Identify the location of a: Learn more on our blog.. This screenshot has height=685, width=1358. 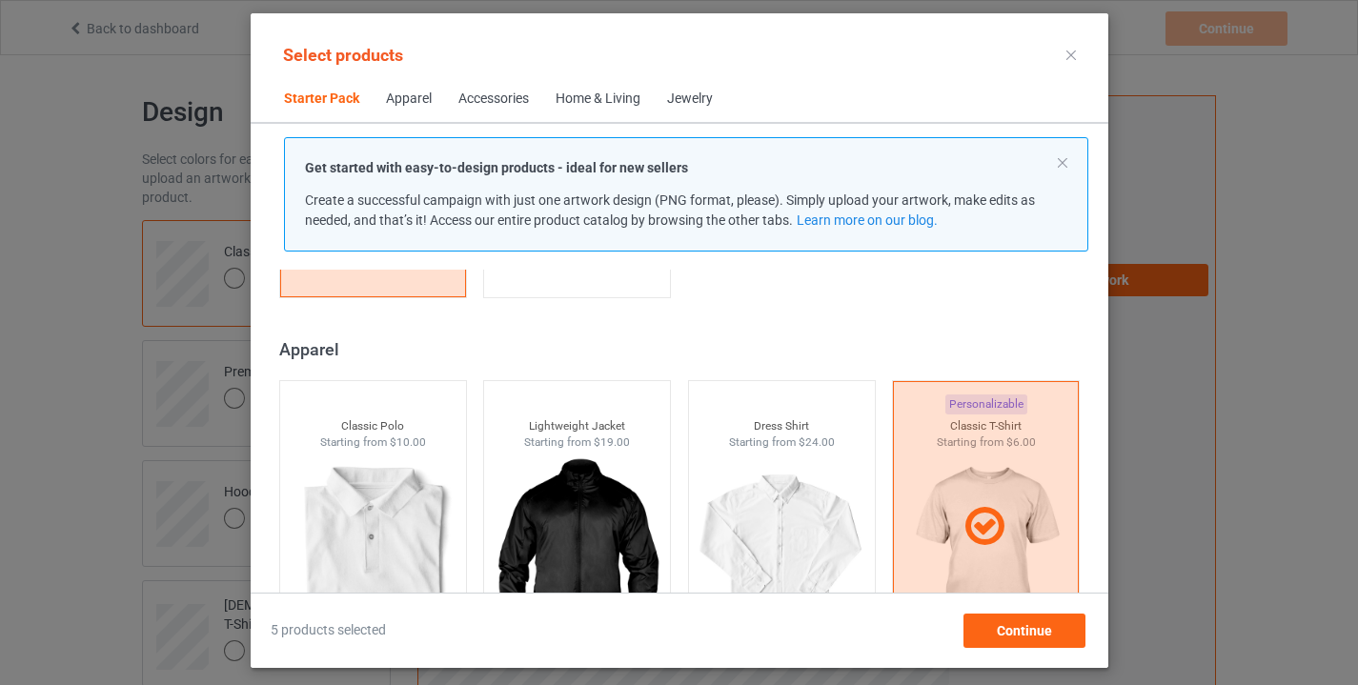
(866, 220).